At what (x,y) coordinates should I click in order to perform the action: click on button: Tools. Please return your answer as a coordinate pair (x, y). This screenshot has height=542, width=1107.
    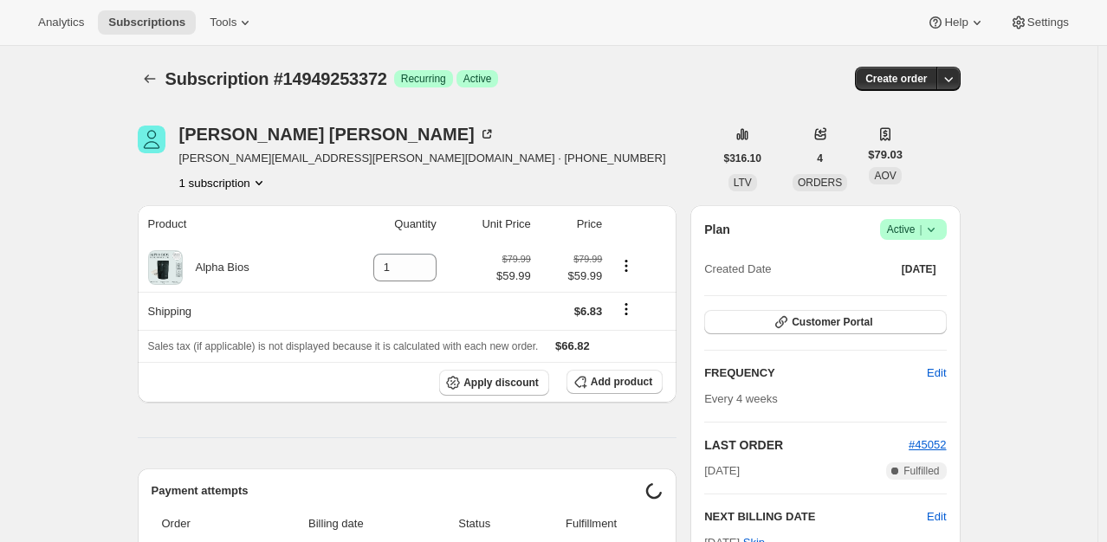
    Looking at the image, I should click on (231, 23).